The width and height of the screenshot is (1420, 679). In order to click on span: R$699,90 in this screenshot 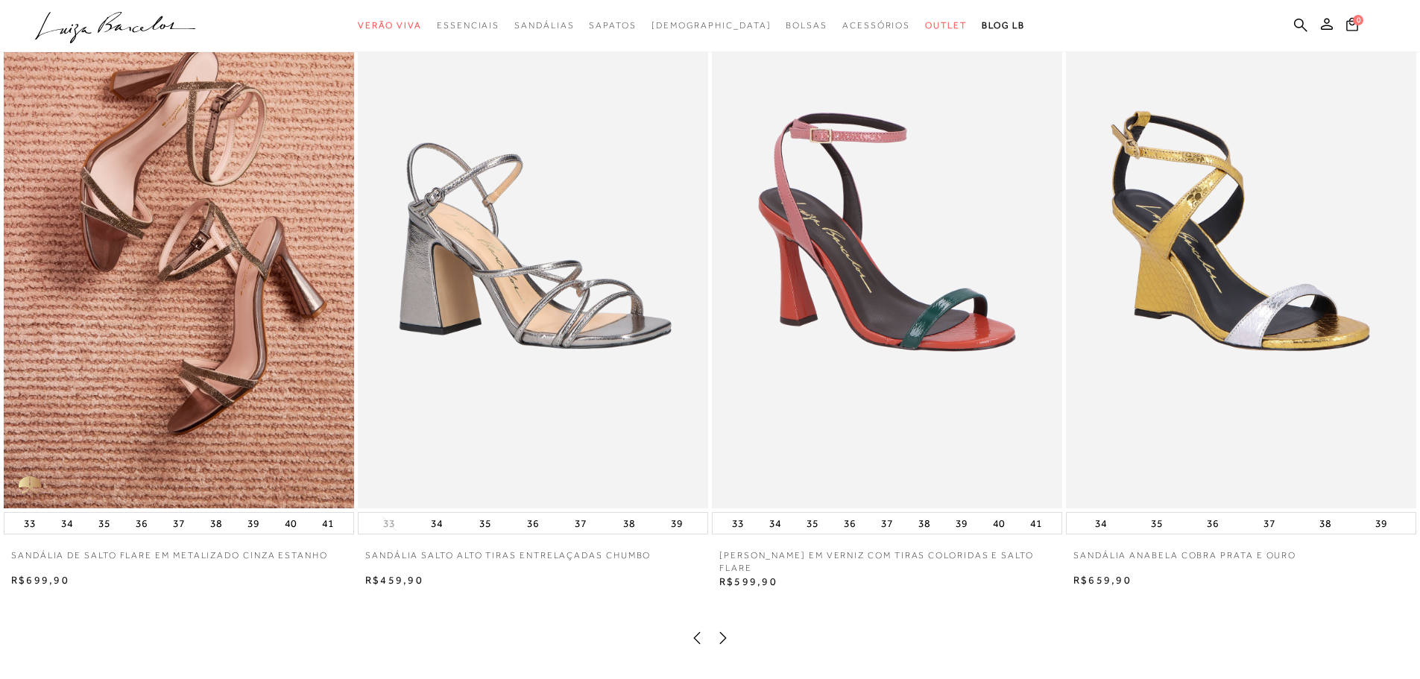, I will do `click(40, 580)`.